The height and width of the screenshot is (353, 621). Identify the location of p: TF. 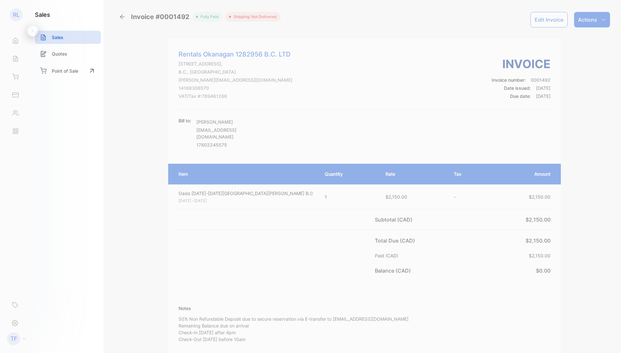
(14, 339).